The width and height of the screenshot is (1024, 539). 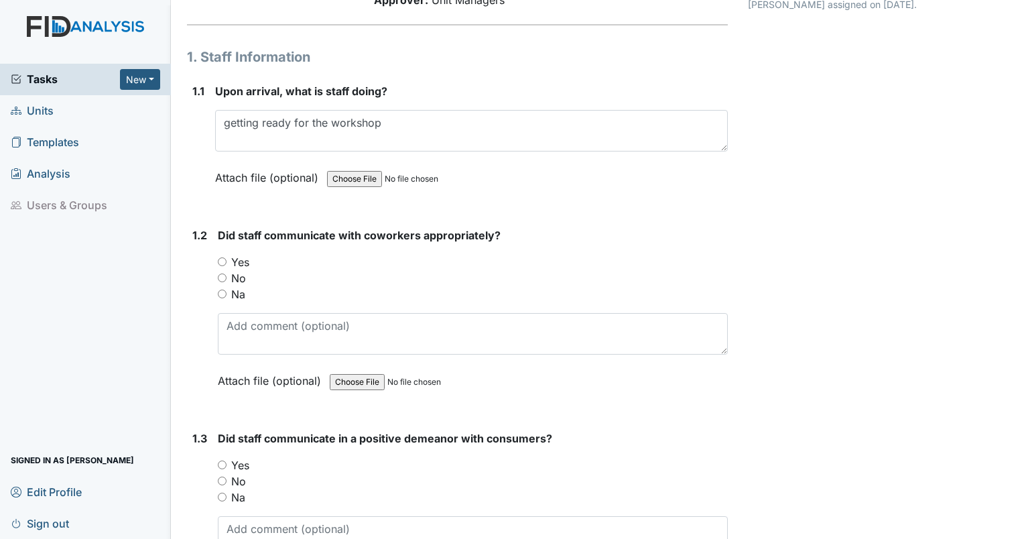 What do you see at coordinates (457, 57) in the screenshot?
I see `h1: 1. Staff Information` at bounding box center [457, 57].